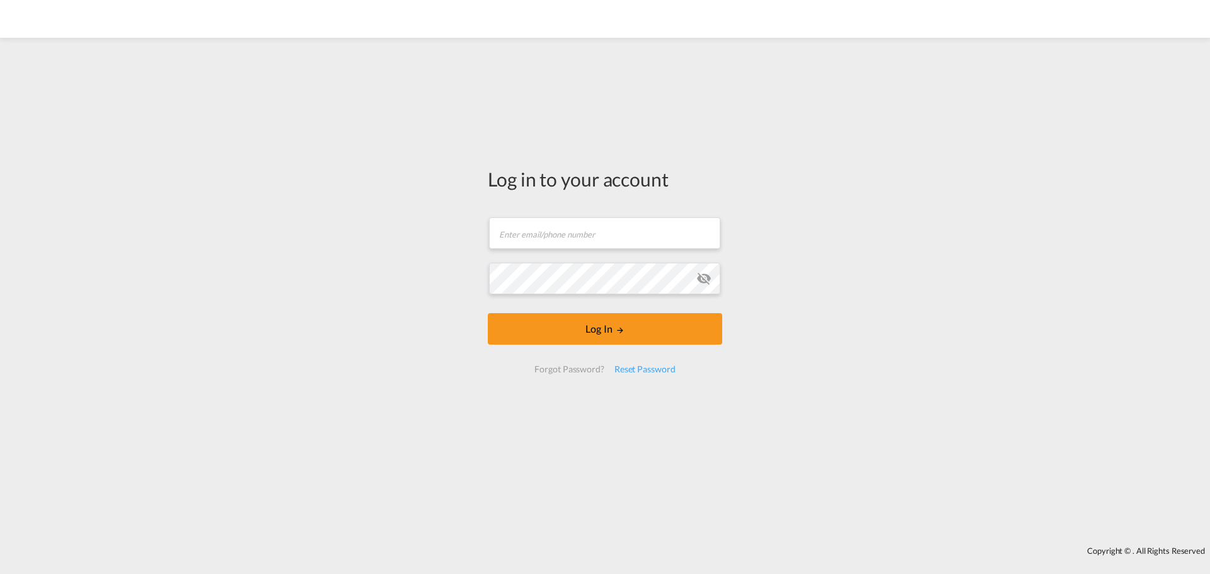 This screenshot has height=574, width=1210. I want to click on input: Enter email/phone number, so click(604, 233).